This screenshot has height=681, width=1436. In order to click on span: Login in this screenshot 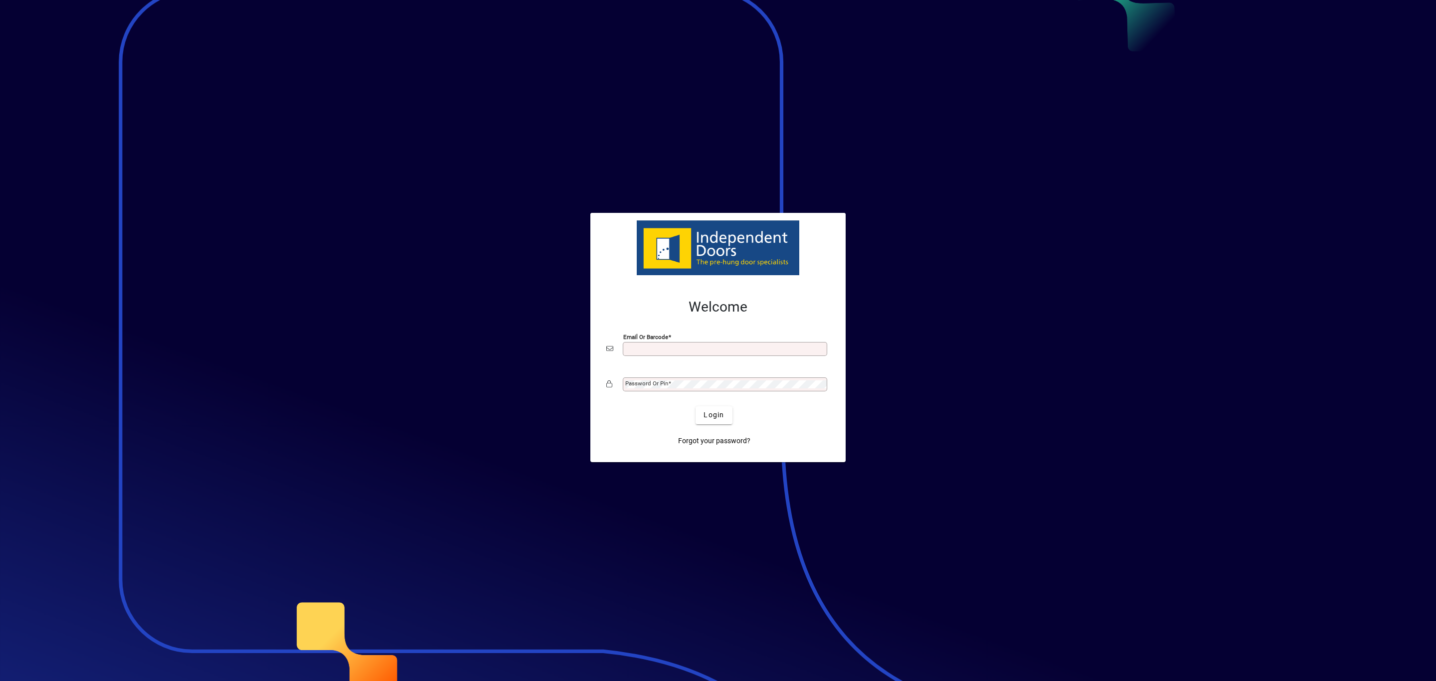, I will do `click(713, 415)`.